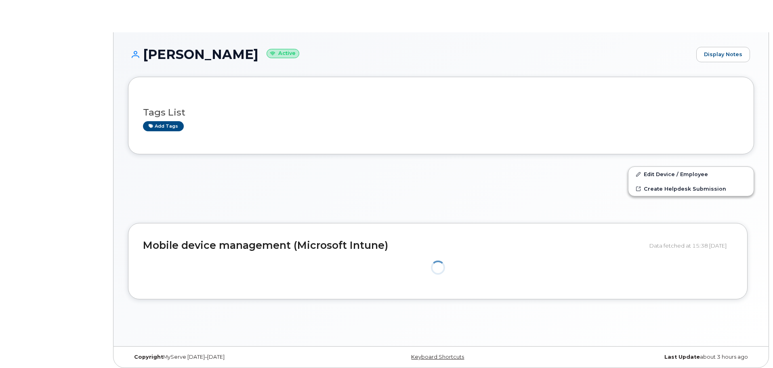  What do you see at coordinates (691, 189) in the screenshot?
I see `a: Create Helpdesk Submission` at bounding box center [691, 189].